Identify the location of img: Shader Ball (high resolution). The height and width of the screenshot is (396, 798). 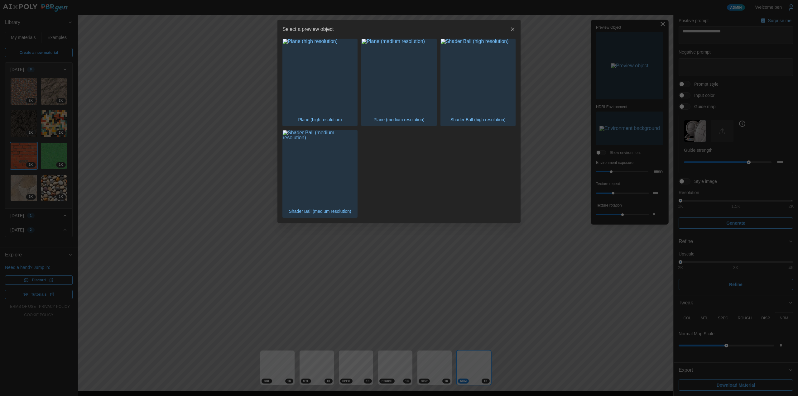
(478, 76).